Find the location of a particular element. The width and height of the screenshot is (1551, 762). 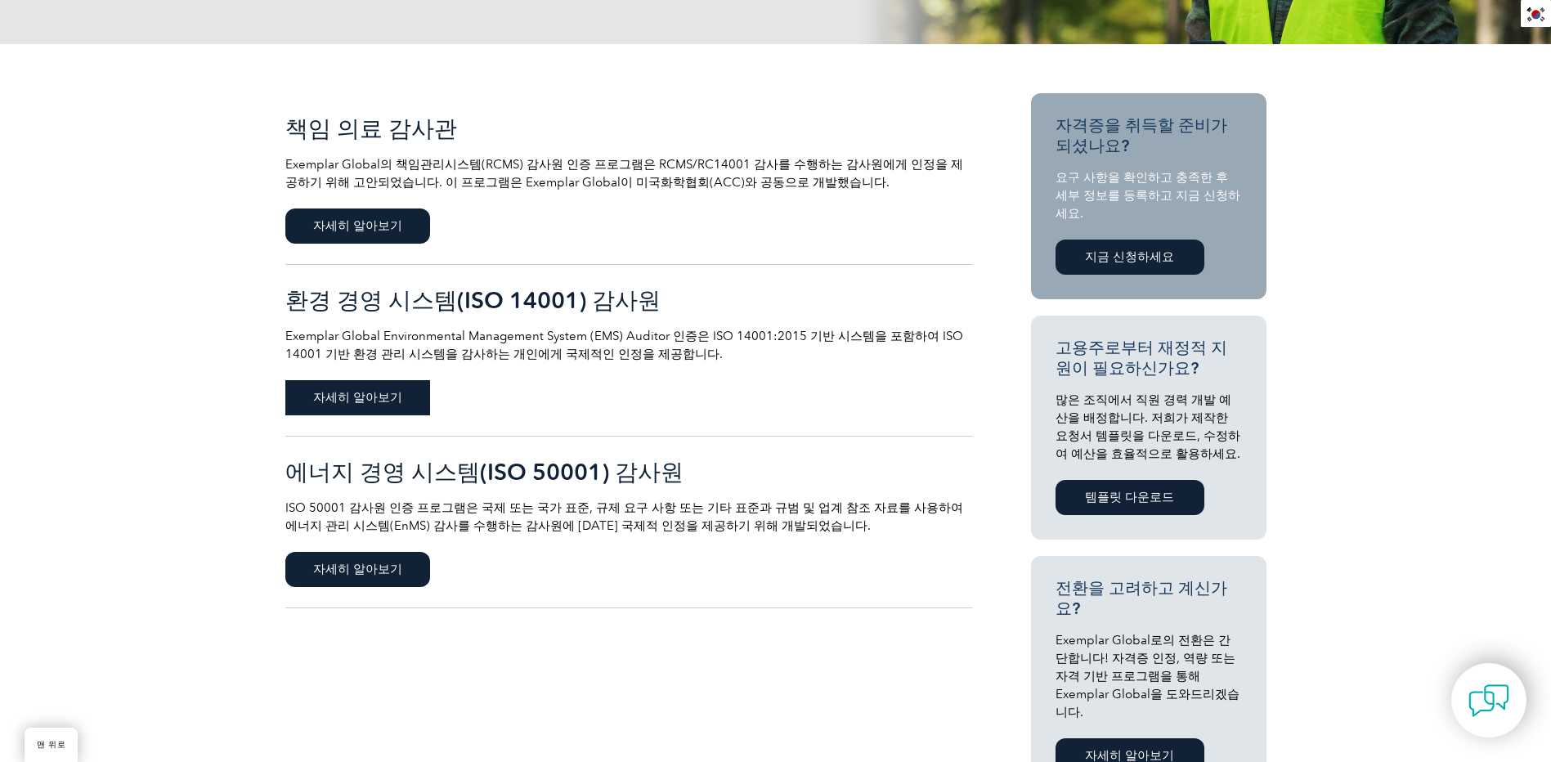

font: 많은 조직에서 직원 경력 개발 예산을 배정합니다. 저희가 제작한 요청서 템플릿을 다운로드, 수정하여 예산을 효율적으로 활용하세요. is located at coordinates (1148, 427).